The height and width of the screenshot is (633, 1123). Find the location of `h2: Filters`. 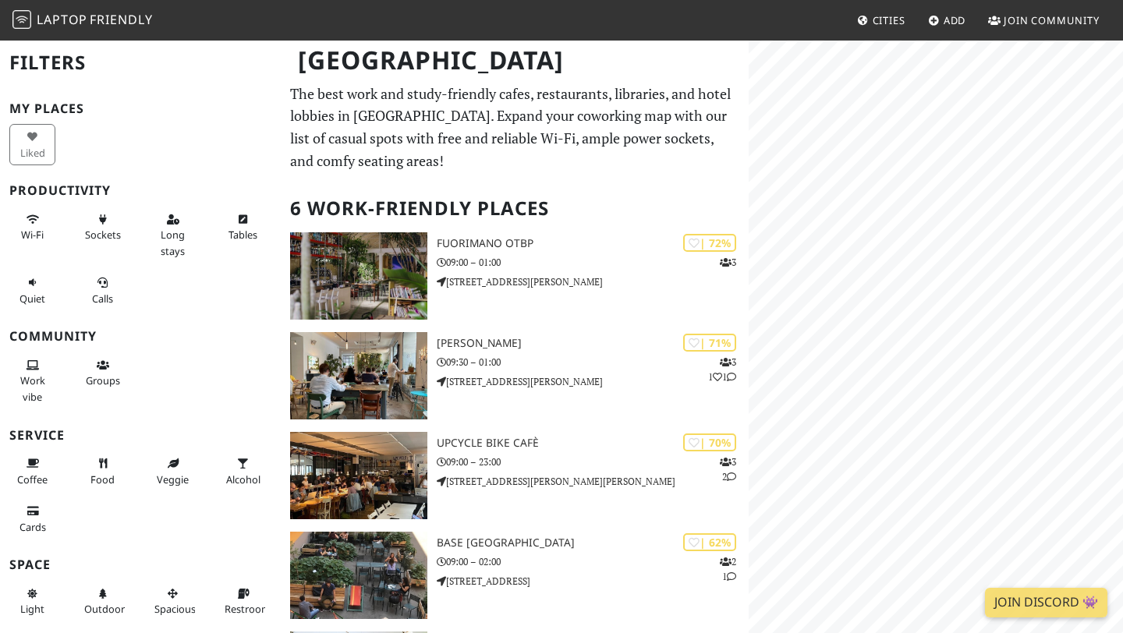

h2: Filters is located at coordinates (140, 62).